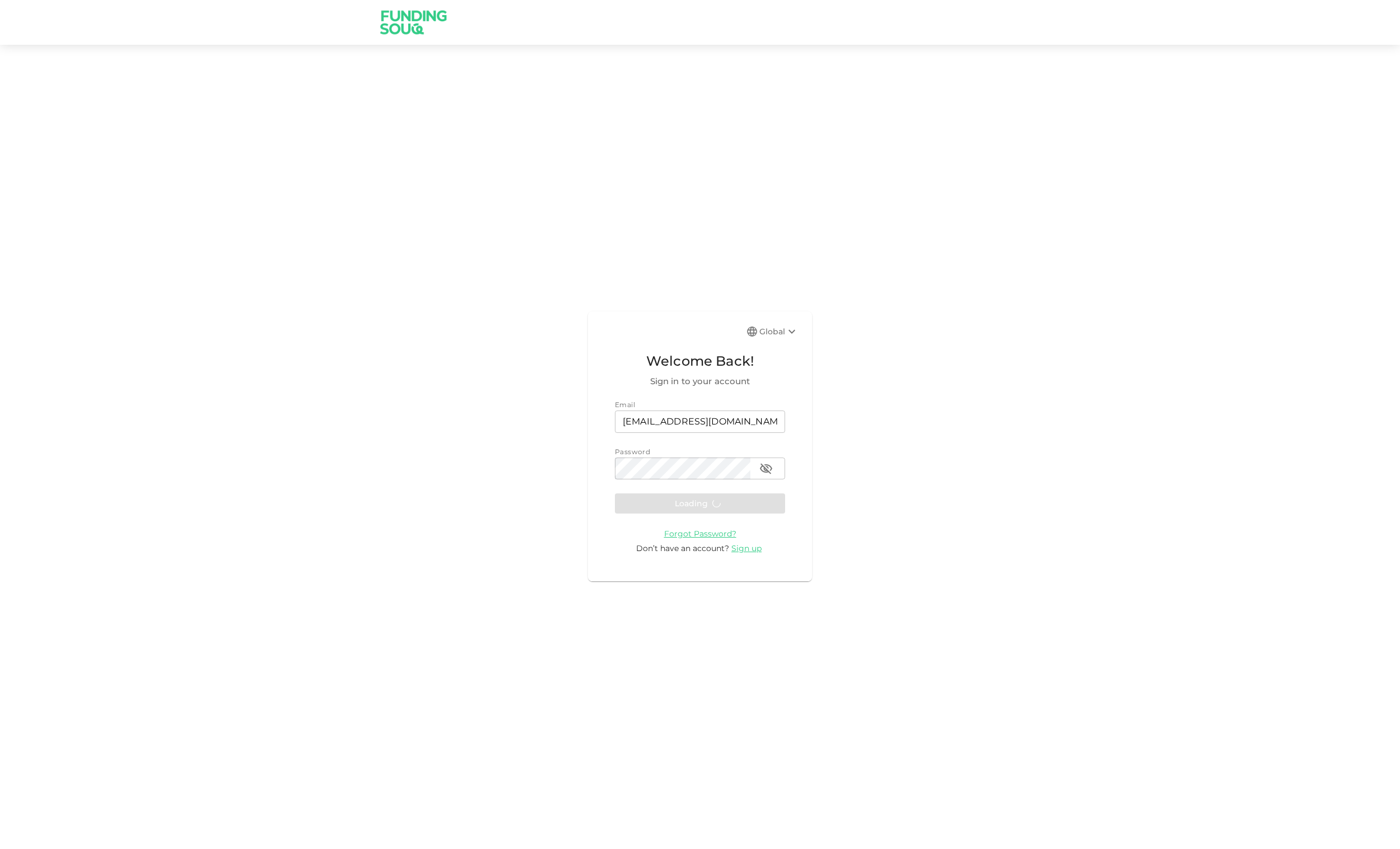 The width and height of the screenshot is (1400, 849). What do you see at coordinates (700, 533) in the screenshot?
I see `a: Forgot Password?` at bounding box center [700, 533].